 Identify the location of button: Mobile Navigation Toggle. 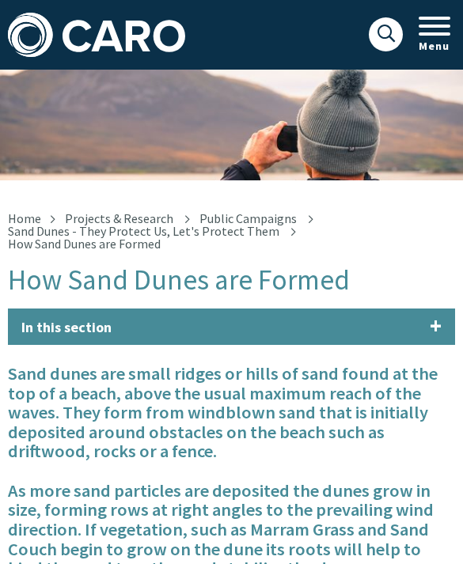
(434, 35).